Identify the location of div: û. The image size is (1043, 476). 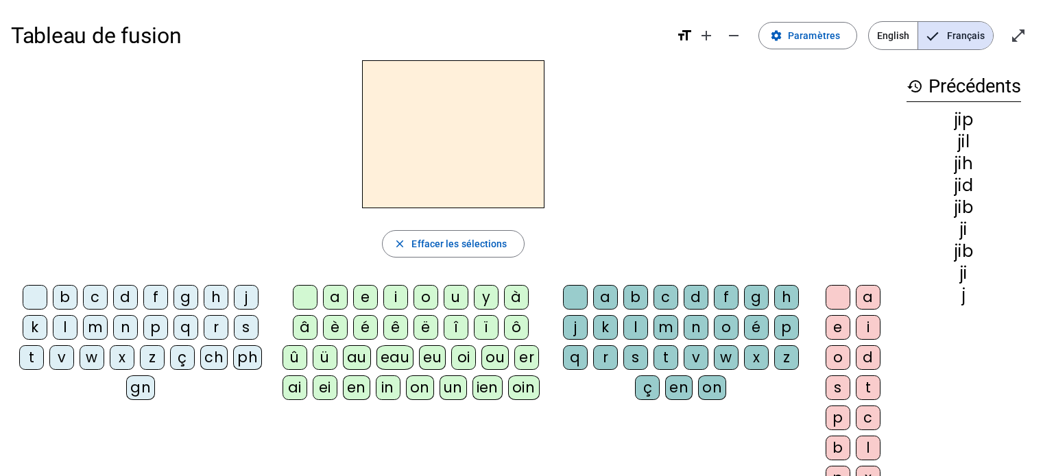
(295, 358).